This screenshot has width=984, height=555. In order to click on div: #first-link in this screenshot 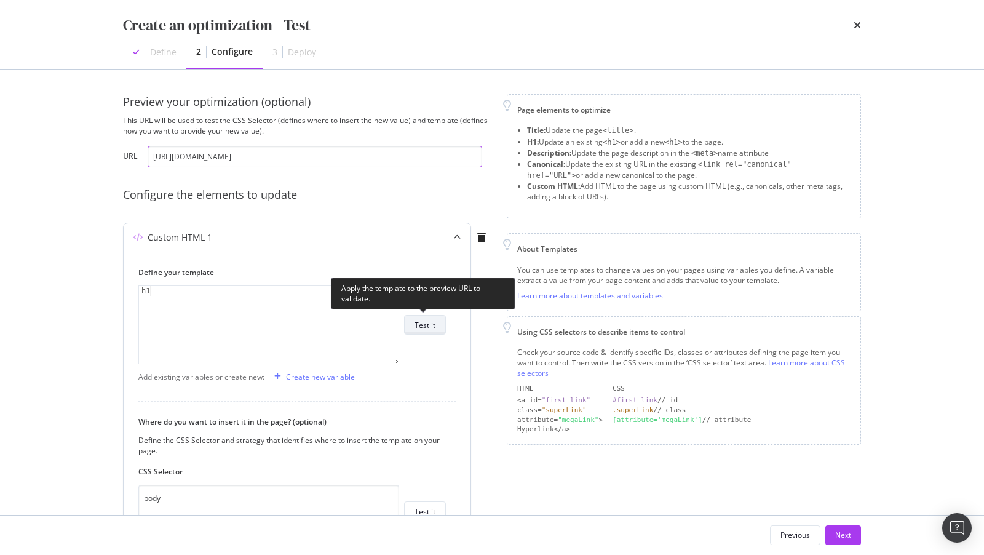, I will do `click(635, 400)`.